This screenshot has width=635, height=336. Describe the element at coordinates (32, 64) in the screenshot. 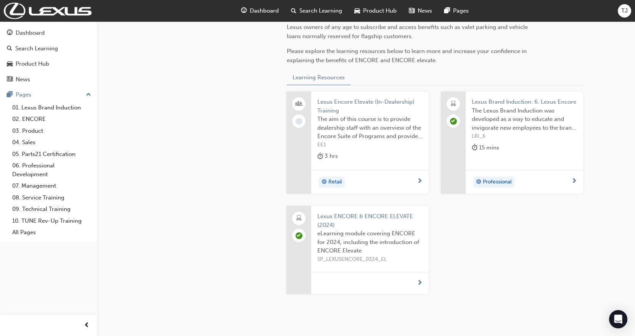

I see `div: Product Hub` at that location.